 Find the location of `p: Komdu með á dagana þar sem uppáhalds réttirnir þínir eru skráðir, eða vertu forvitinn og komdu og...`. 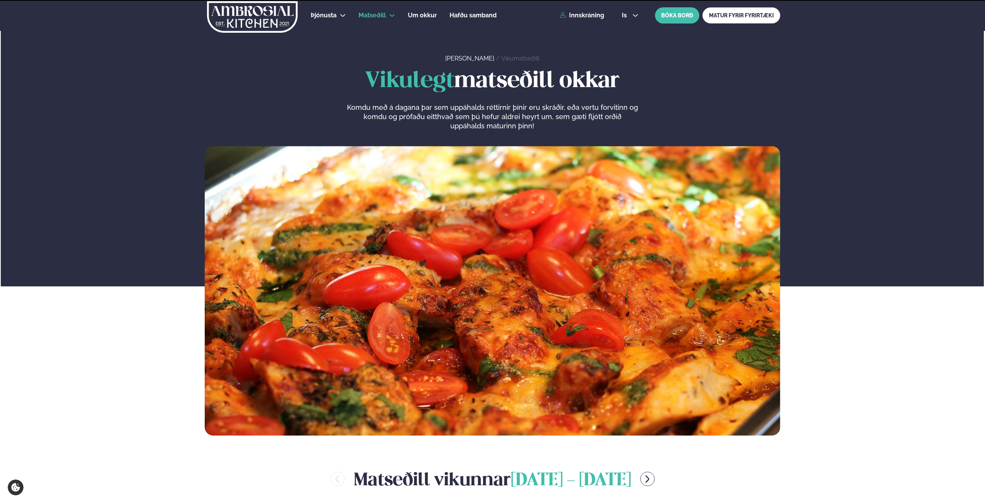

p: Komdu með á dagana þar sem uppáhalds réttirnir þínir eru skráðir, eða vertu forvitinn og komdu og... is located at coordinates (492, 117).